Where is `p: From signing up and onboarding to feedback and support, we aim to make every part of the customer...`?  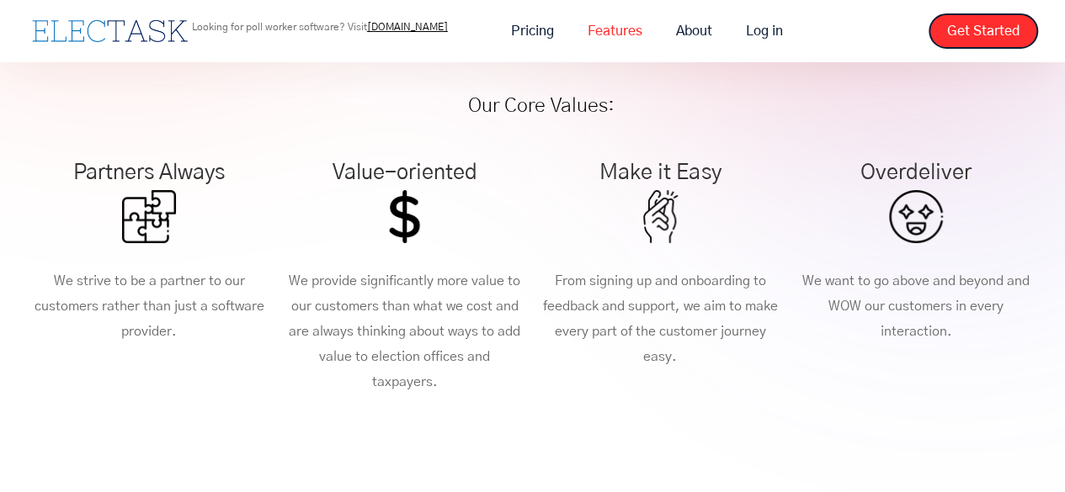 p: From signing up and onboarding to feedback and support, we aim to make every part of the customer... is located at coordinates (660, 319).